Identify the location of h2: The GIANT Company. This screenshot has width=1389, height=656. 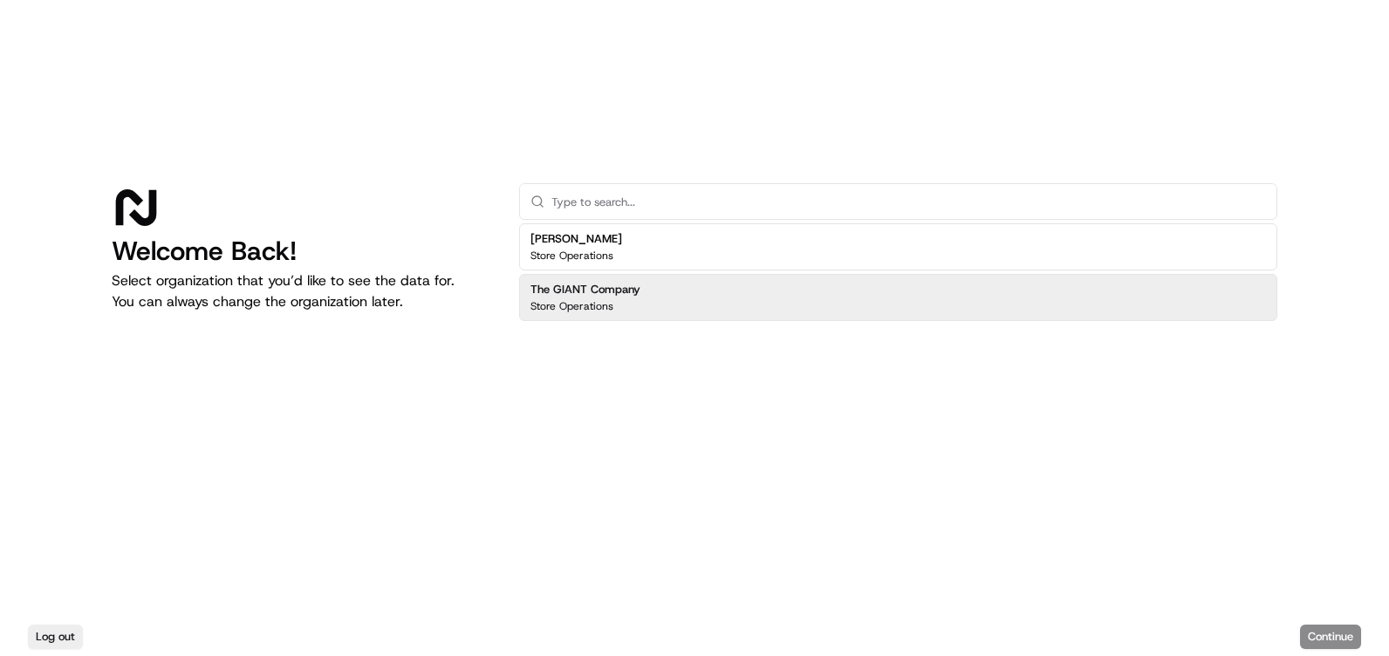
(586, 290).